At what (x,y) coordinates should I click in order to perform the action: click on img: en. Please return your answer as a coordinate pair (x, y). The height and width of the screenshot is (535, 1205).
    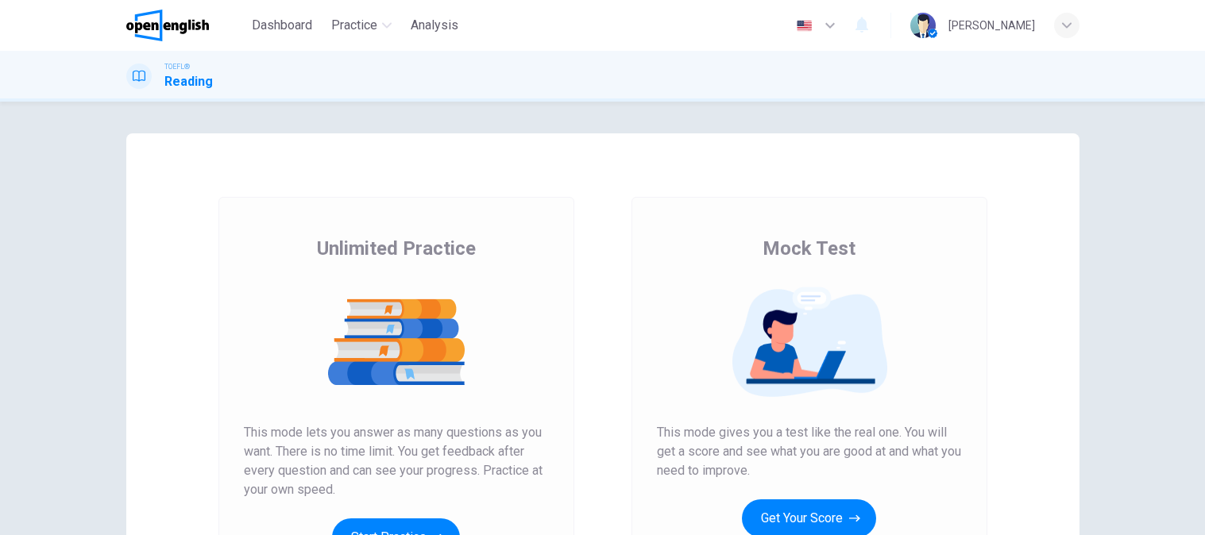
    Looking at the image, I should click on (804, 25).